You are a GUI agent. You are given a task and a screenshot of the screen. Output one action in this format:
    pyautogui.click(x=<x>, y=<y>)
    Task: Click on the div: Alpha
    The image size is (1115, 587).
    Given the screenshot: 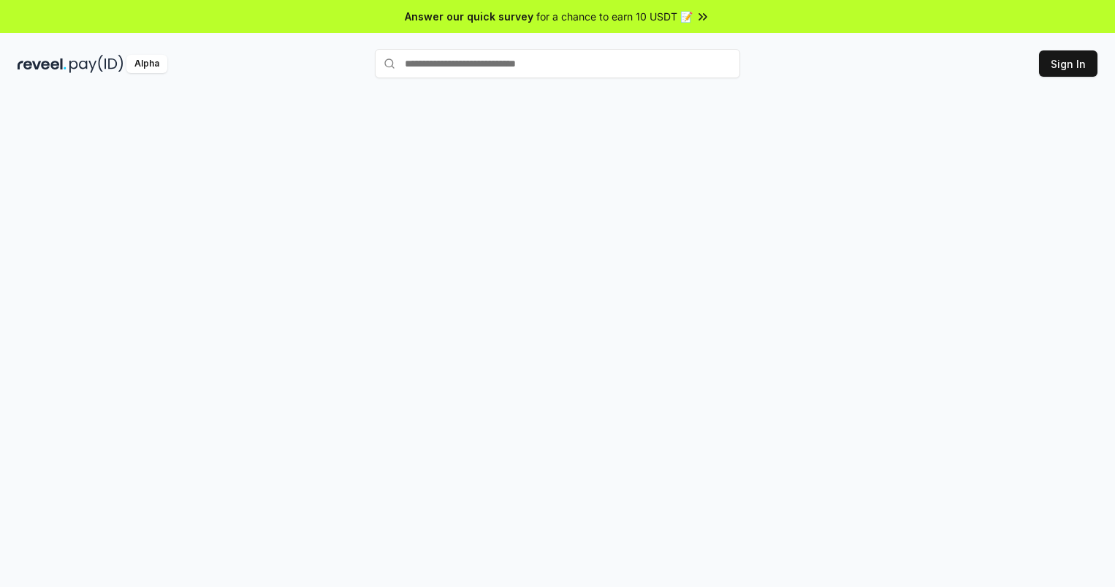 What is the action you would take?
    pyautogui.click(x=147, y=64)
    